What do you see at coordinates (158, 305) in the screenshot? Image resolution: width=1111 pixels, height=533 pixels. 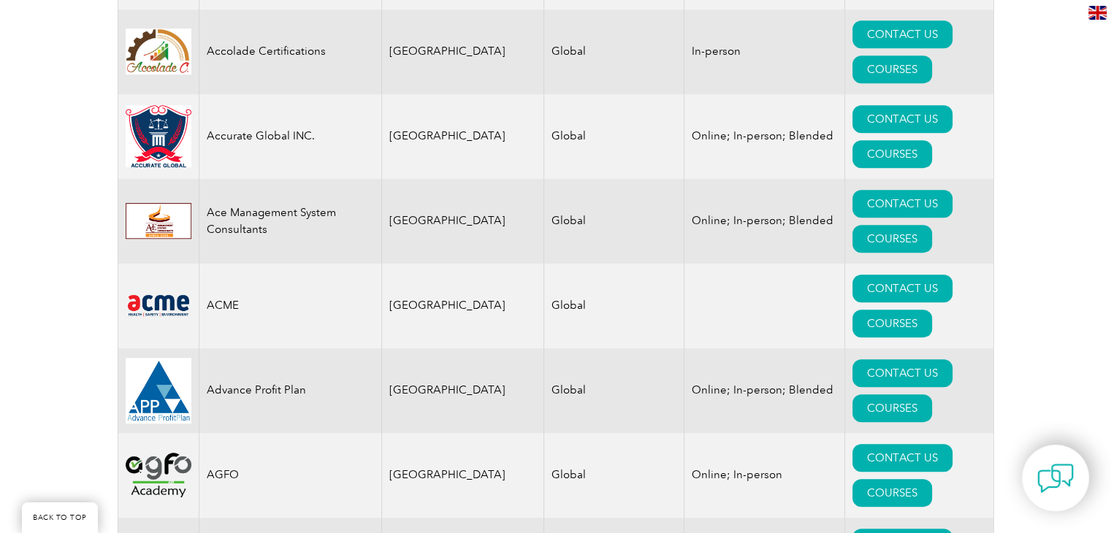 I see `img: 0f03f964-e57c-ec11-8d20-002248158ec2-logo.png` at bounding box center [158, 305].